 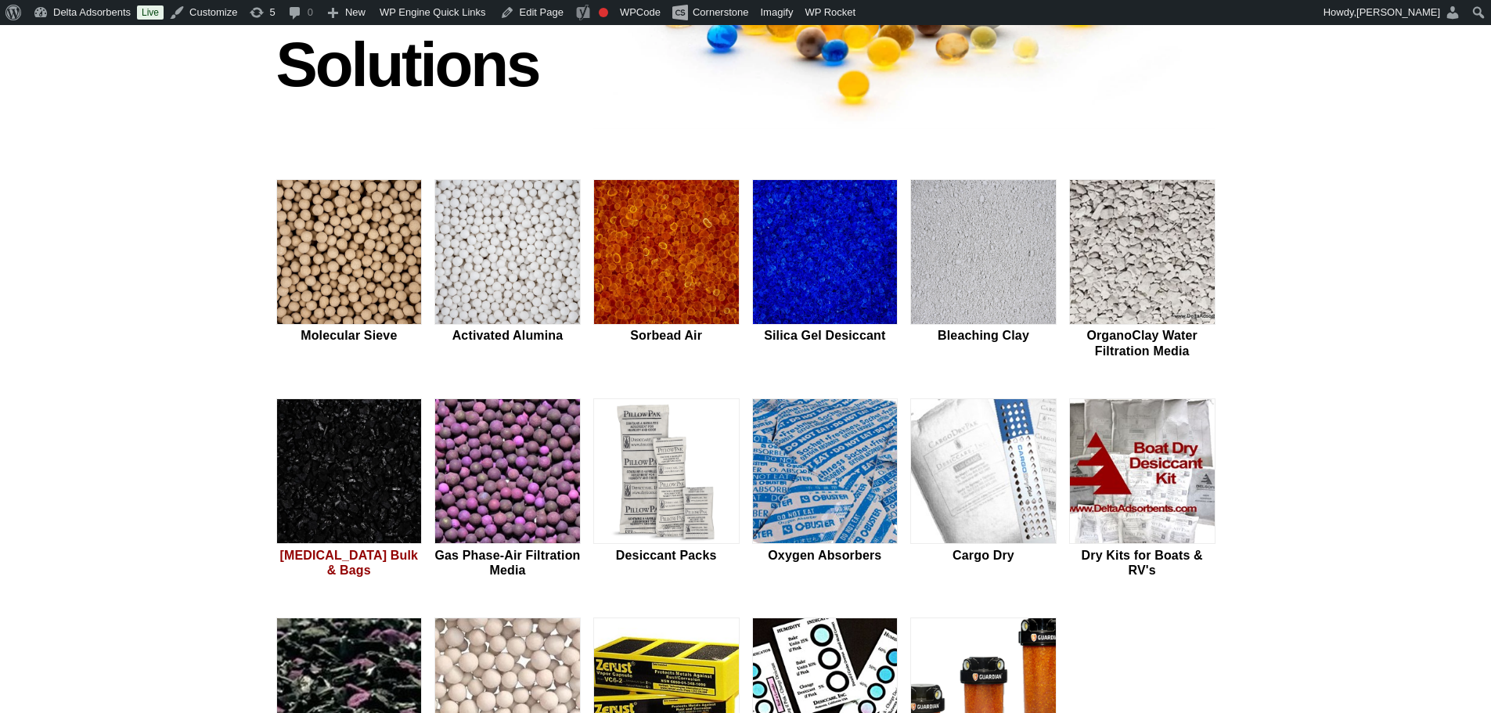 I want to click on h2: Gas Phase-Air Filtration Media, so click(x=507, y=563).